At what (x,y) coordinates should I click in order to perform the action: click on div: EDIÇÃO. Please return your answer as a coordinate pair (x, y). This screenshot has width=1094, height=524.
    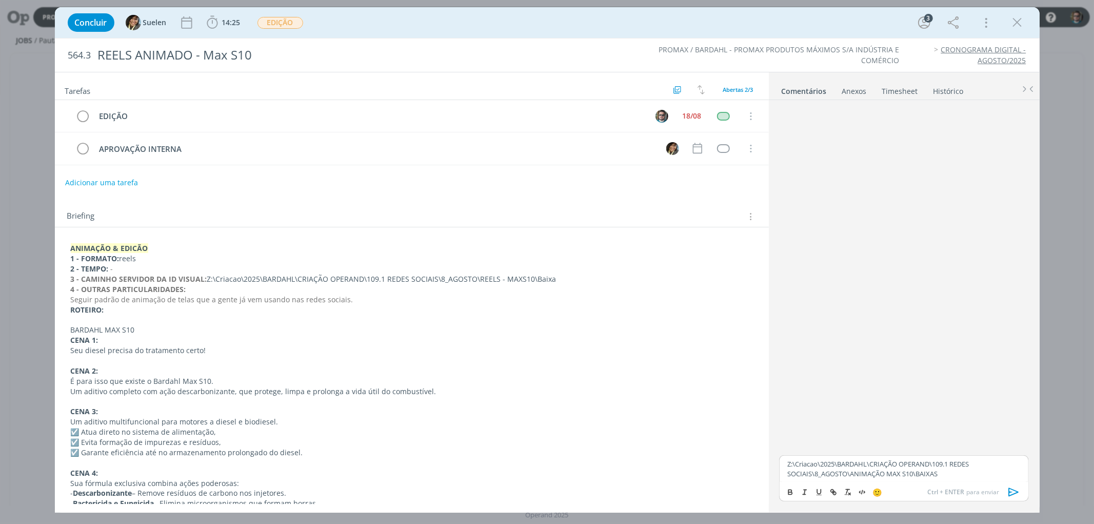
    Looking at the image, I should click on (370, 116).